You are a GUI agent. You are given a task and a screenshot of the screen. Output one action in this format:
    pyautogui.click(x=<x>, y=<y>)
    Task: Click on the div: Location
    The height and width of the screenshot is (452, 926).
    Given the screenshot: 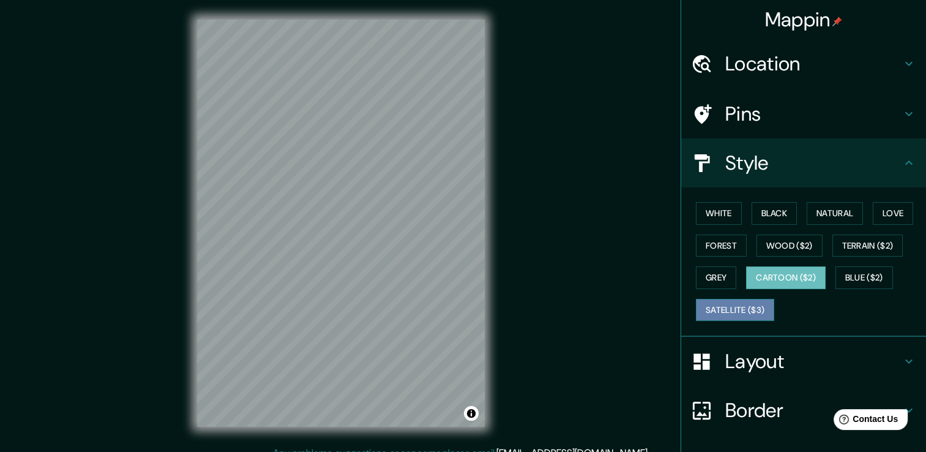 What is the action you would take?
    pyautogui.click(x=804, y=64)
    